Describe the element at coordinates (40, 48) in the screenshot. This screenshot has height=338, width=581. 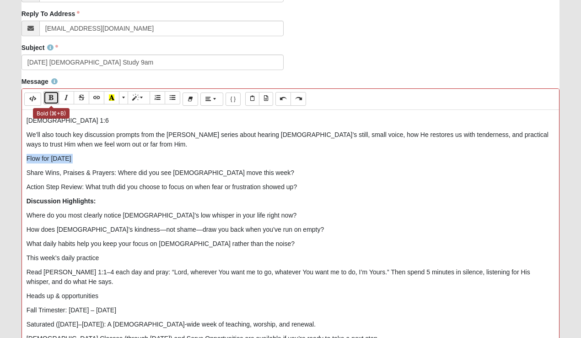
I see `label: Subject` at that location.